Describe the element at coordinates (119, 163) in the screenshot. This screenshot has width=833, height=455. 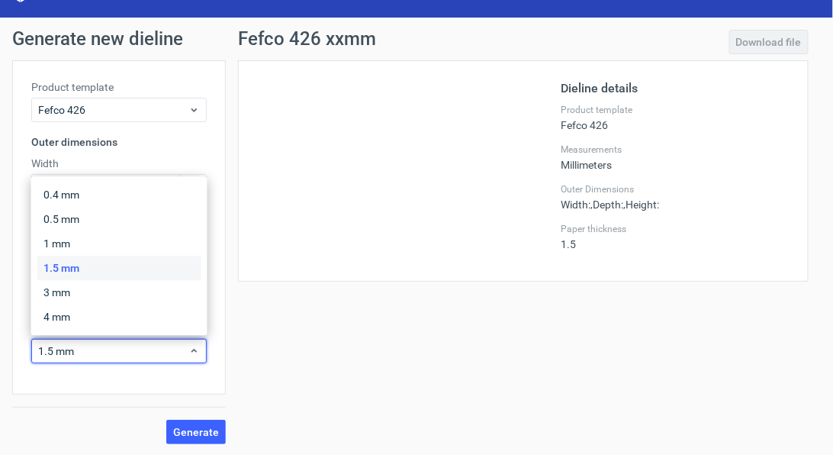
I see `label: Width` at that location.